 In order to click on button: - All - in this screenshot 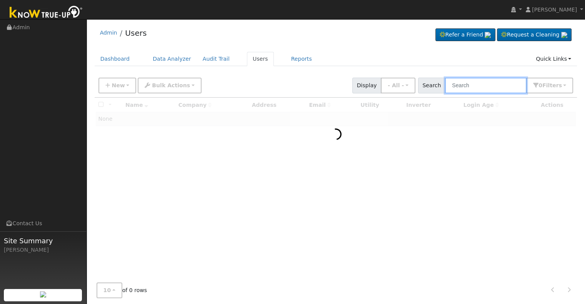, I will do `click(398, 85)`.